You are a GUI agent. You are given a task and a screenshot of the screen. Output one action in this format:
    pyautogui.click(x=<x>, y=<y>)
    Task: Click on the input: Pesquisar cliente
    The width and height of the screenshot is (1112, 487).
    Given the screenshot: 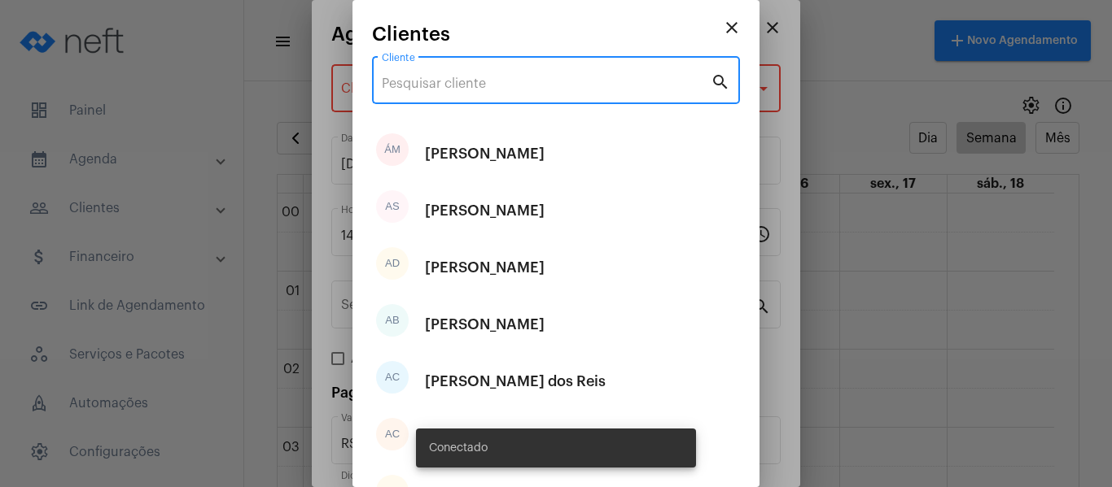 What is the action you would take?
    pyautogui.click(x=546, y=84)
    